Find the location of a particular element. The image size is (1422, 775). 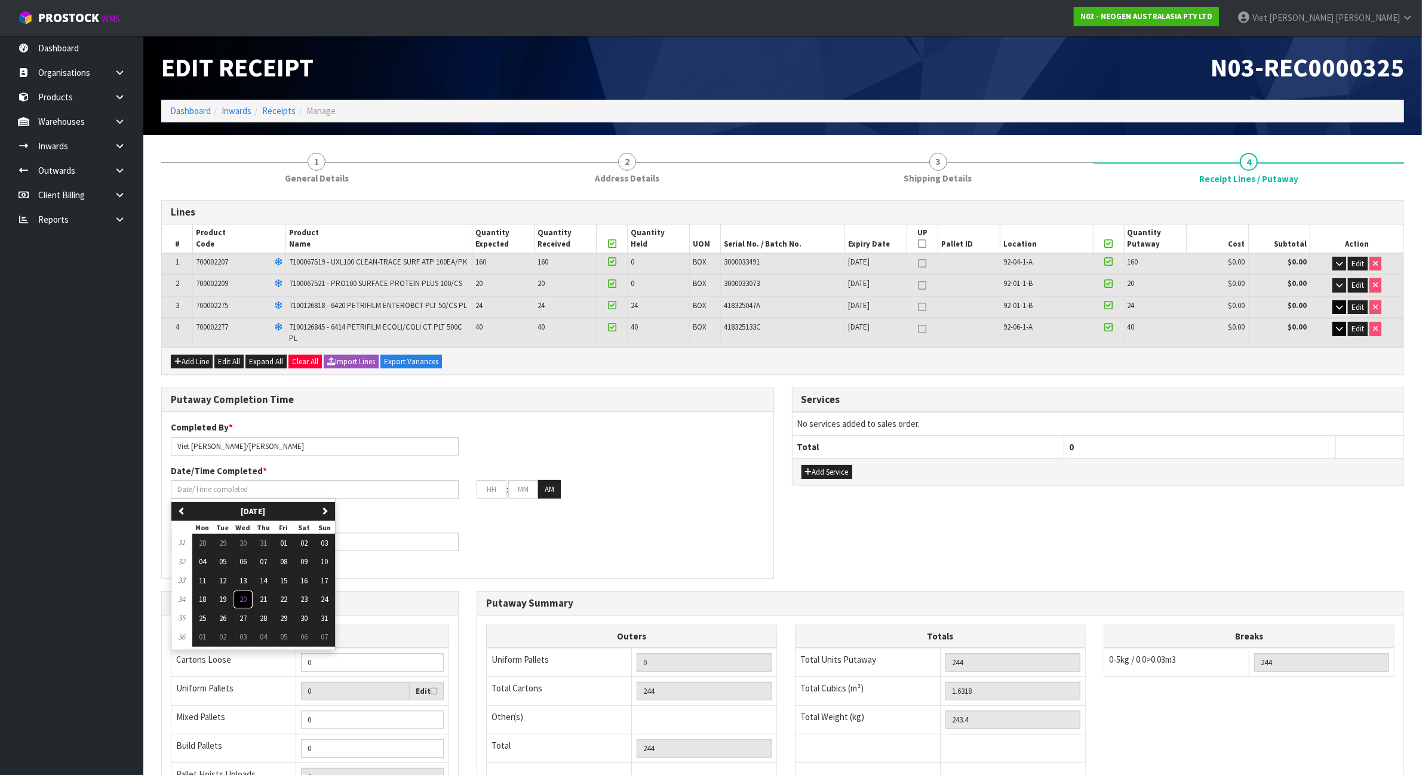

span: 0-5kg / 0.0>0.03m3 is located at coordinates (1142, 659).